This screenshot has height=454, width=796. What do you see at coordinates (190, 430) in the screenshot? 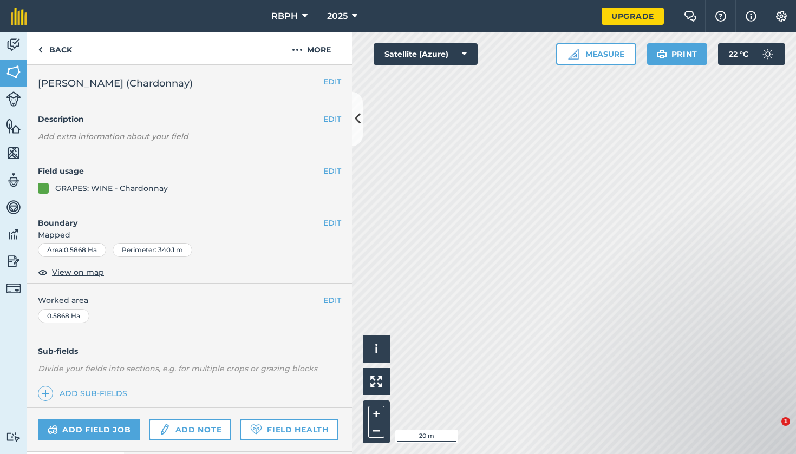
I see `a: Add note` at bounding box center [190, 430].